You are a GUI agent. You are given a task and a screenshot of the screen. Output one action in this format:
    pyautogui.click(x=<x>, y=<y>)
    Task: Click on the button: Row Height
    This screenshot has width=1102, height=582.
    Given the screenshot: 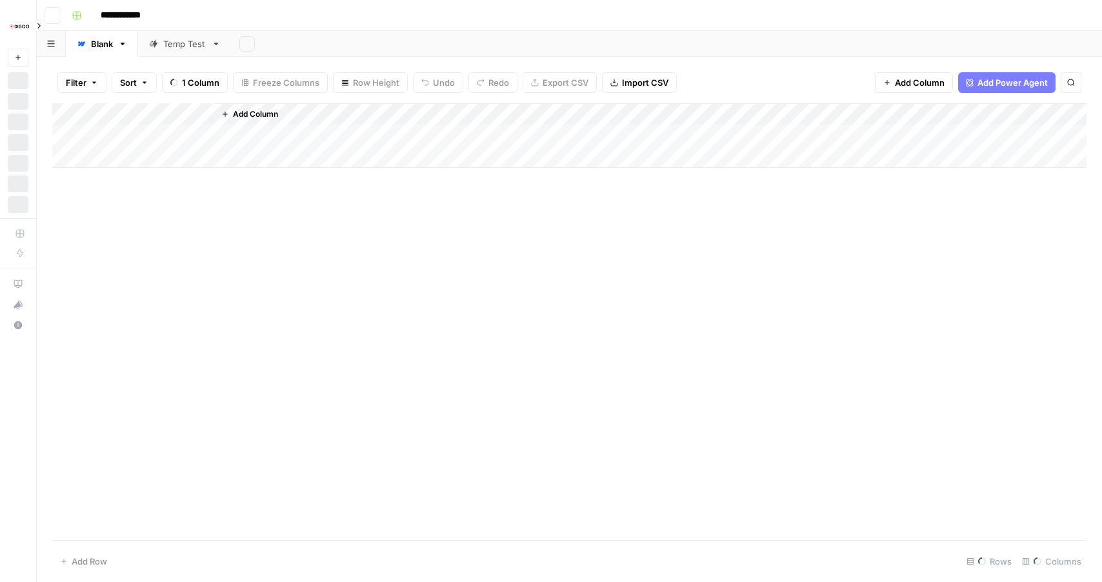 What is the action you would take?
    pyautogui.click(x=371, y=83)
    